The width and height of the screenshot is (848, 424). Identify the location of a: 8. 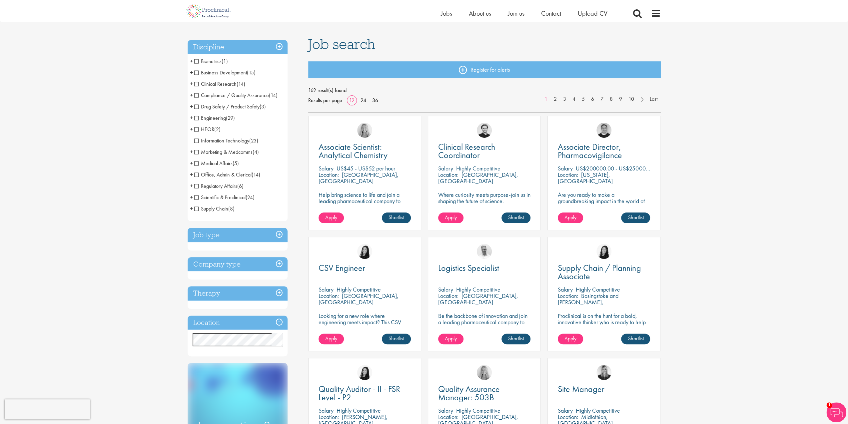
(611, 99).